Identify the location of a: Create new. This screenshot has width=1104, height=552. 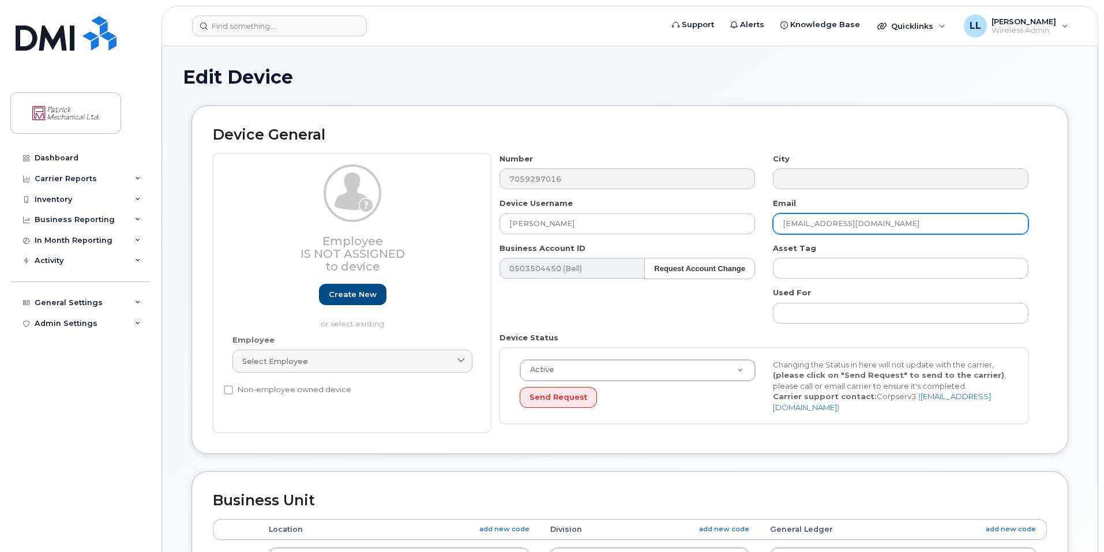
(352, 294).